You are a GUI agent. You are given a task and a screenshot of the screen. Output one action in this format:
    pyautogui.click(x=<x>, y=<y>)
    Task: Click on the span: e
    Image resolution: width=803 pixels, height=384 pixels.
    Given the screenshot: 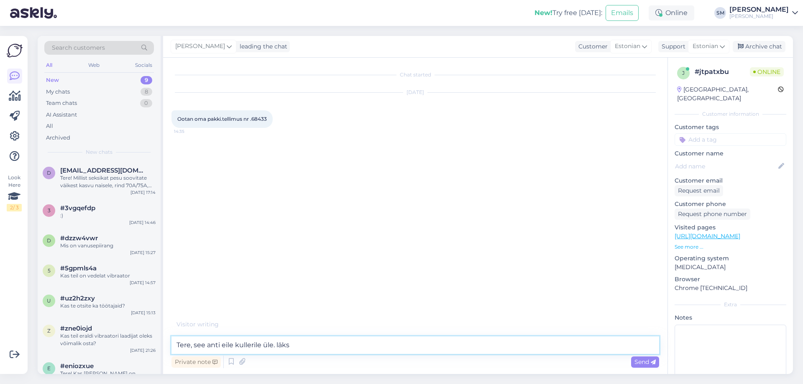 What is the action you would take?
    pyautogui.click(x=49, y=368)
    